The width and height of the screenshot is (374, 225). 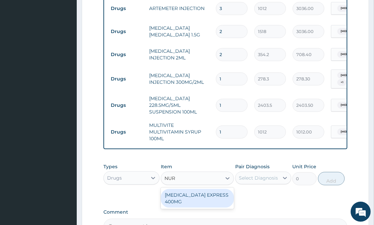 I want to click on button: Add, so click(x=331, y=178).